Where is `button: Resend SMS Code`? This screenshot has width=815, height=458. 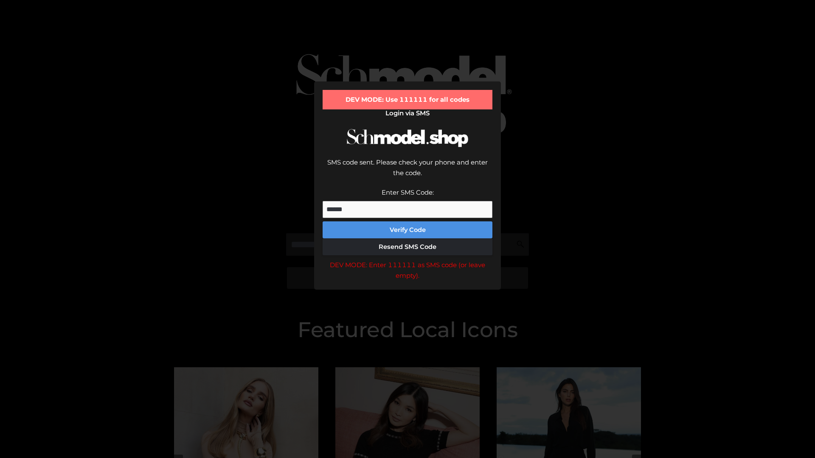 button: Resend SMS Code is located at coordinates (408, 247).